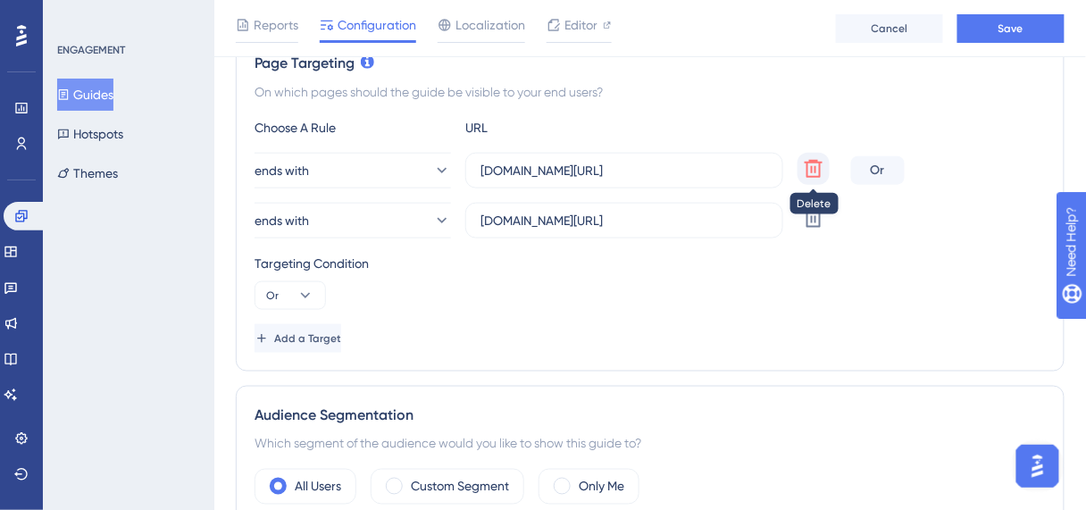 The image size is (1086, 510). Describe the element at coordinates (878, 171) in the screenshot. I see `div: Or` at that location.